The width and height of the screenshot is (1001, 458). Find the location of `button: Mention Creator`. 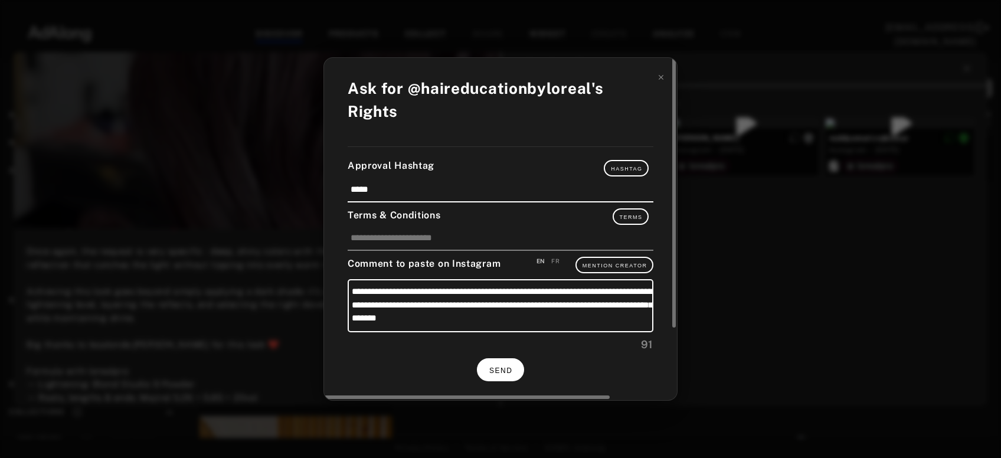

button: Mention Creator is located at coordinates (614, 265).